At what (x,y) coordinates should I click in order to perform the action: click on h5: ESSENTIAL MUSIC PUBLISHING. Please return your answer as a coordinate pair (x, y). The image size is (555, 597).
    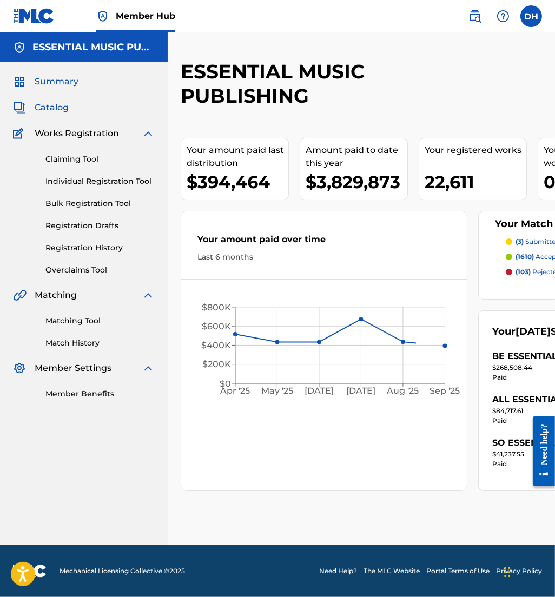
    Looking at the image, I should click on (94, 47).